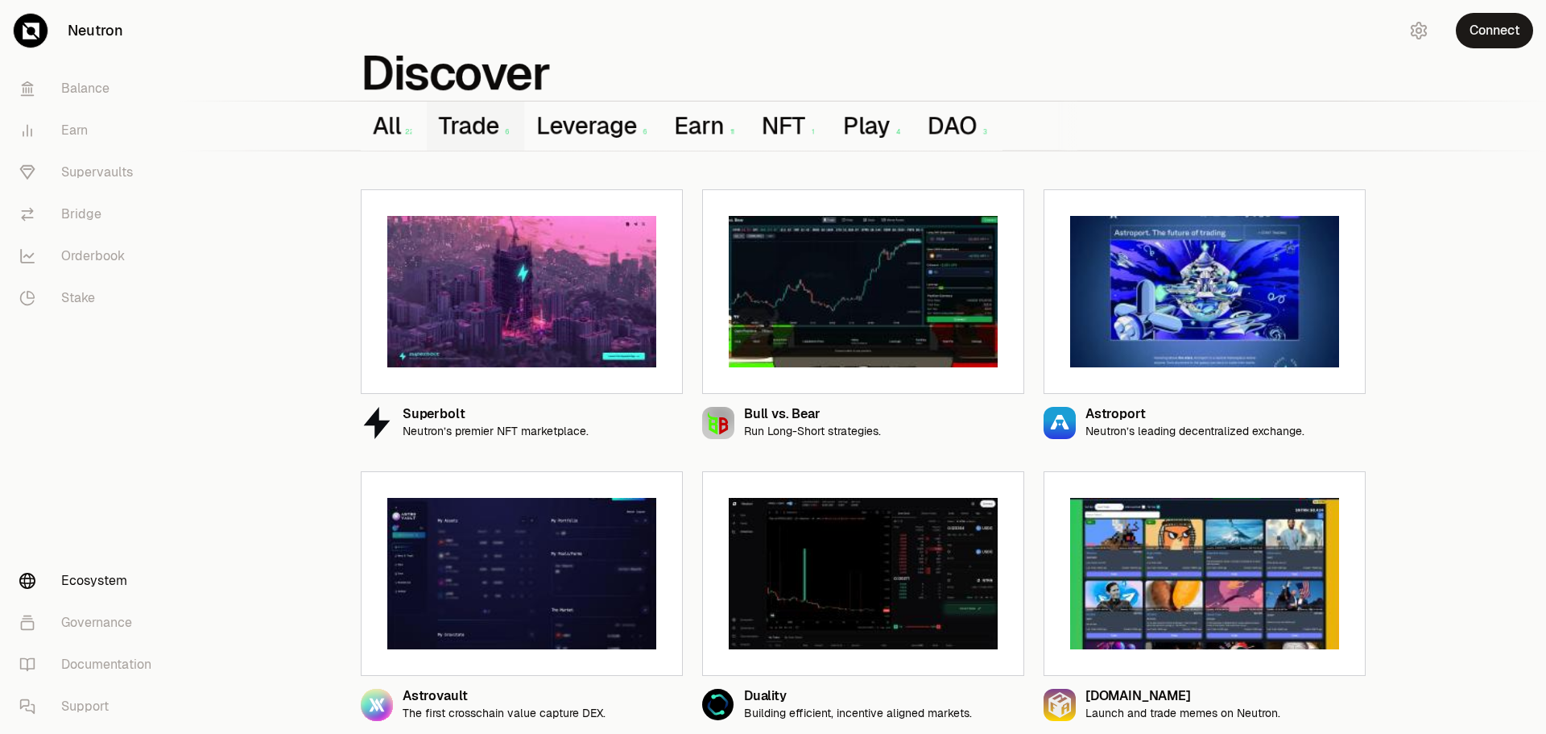 This screenshot has width=1546, height=734. I want to click on div: 3, so click(983, 132).